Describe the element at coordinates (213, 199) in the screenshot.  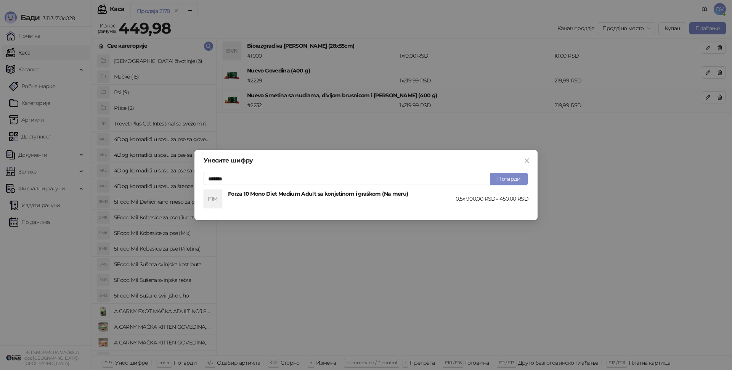
I see `div: F1M` at that location.